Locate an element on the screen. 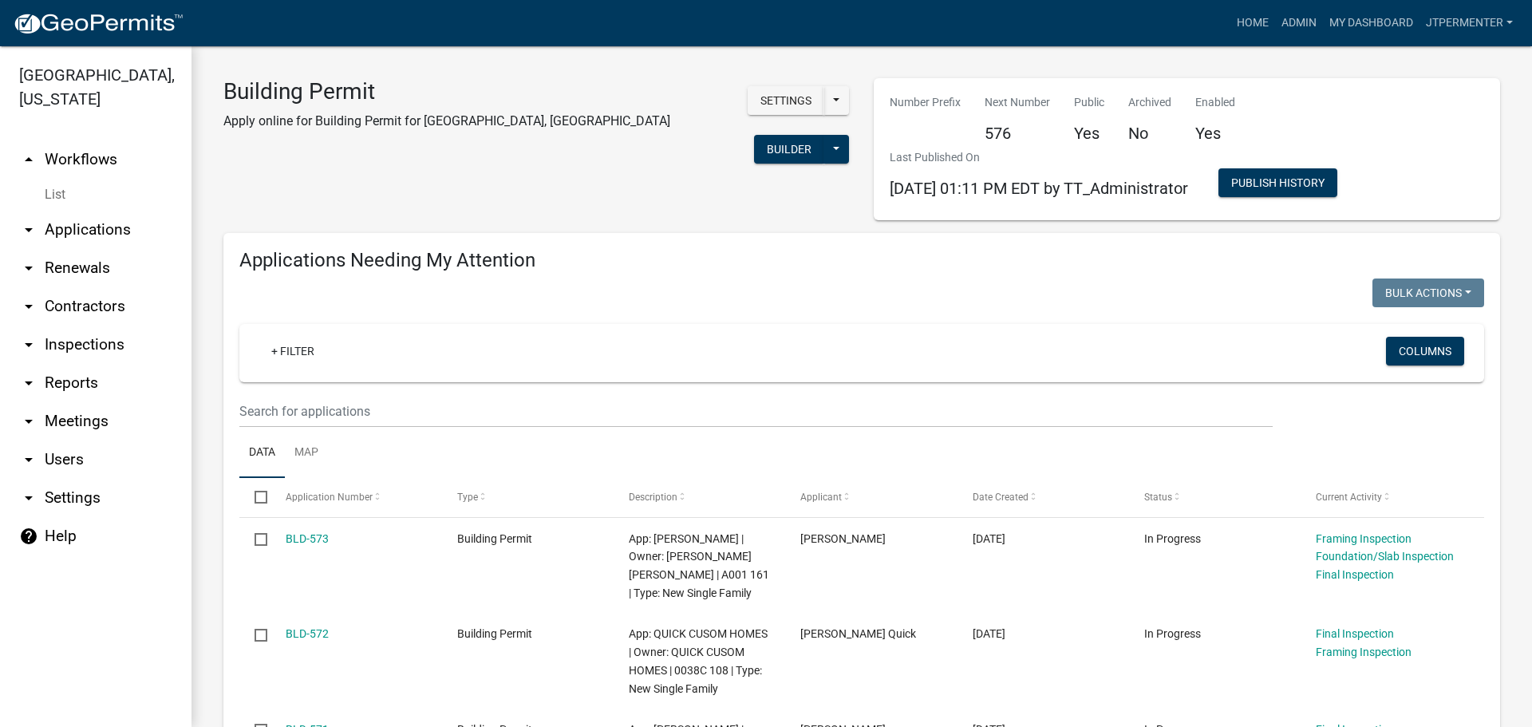 Image resolution: width=1532 pixels, height=727 pixels. span: Current Activity is located at coordinates (1348, 497).